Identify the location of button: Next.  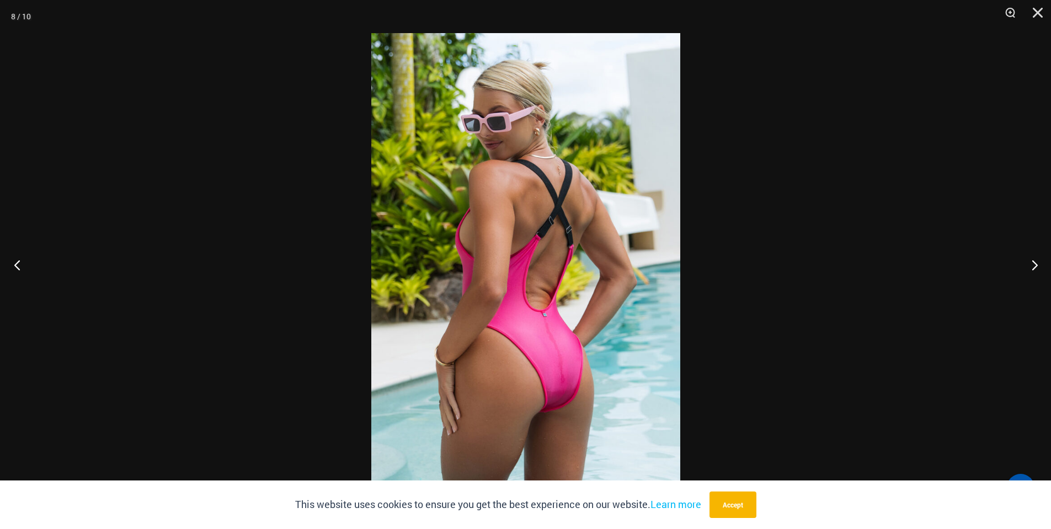
(1030, 265).